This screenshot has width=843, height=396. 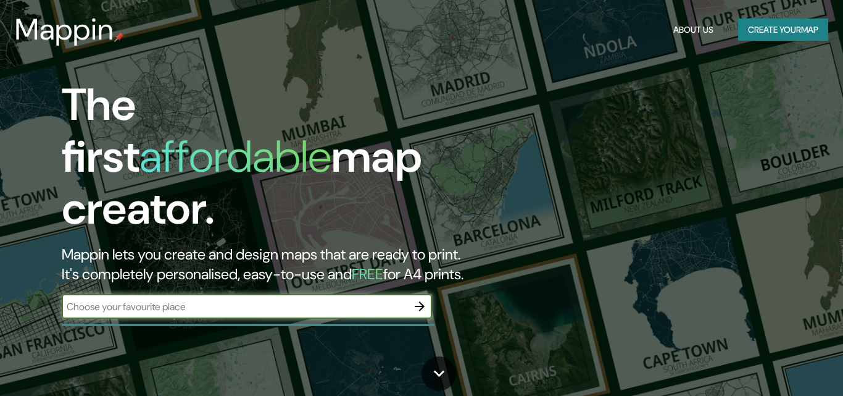 I want to click on h2: Mappin lets you create and design maps that are ready to print. It's completely personalised, eas..., so click(x=272, y=264).